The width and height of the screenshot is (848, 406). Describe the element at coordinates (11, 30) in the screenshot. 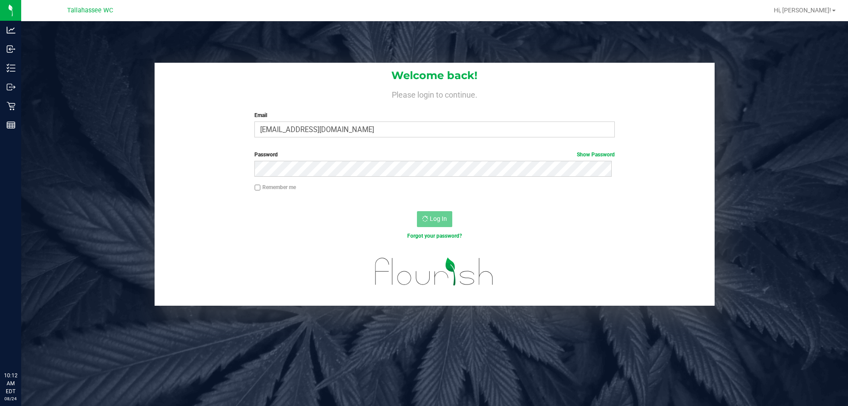

I see `inline-svg: Analytics` at that location.